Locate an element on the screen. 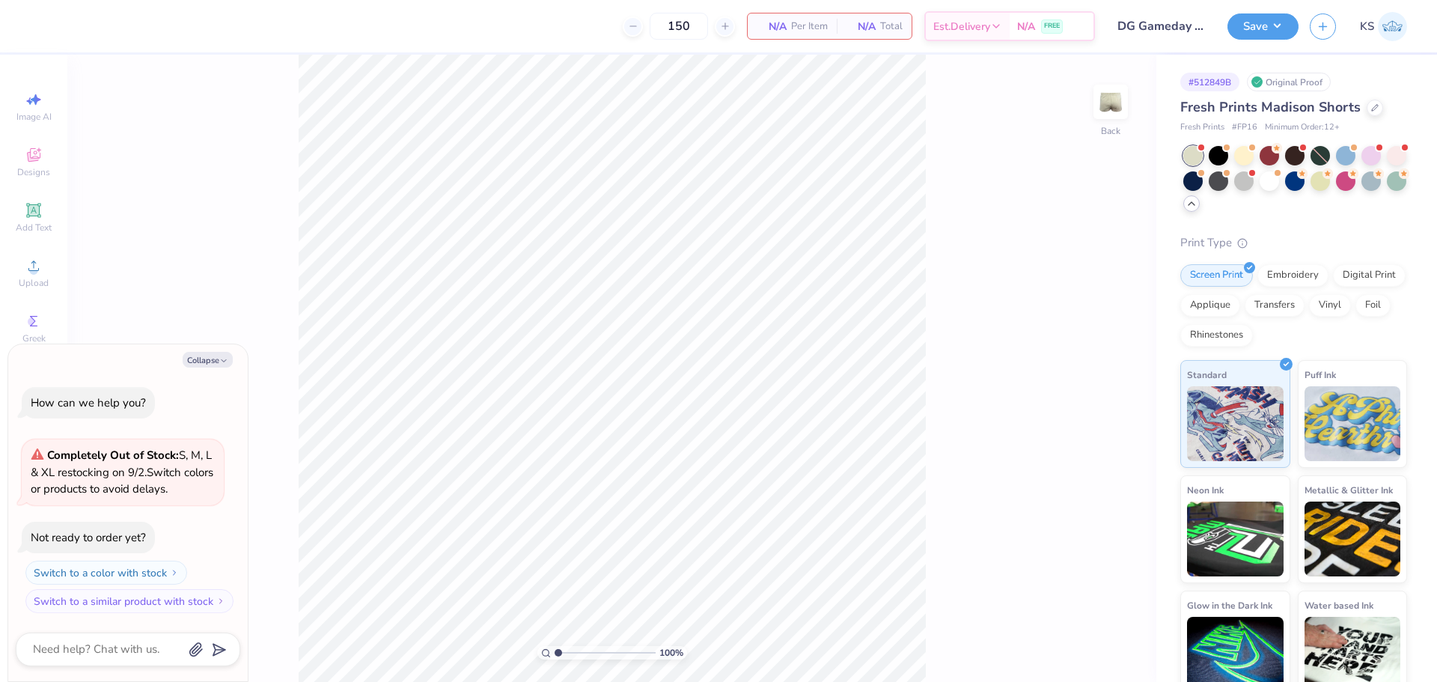 This screenshot has height=682, width=1437. img: Neon Ink is located at coordinates (1235, 539).